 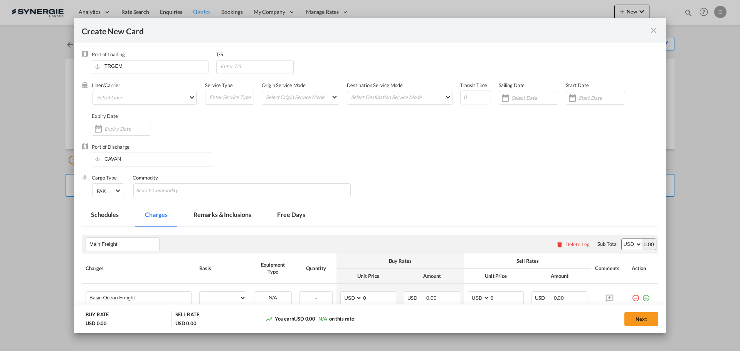 What do you see at coordinates (128, 129) in the screenshot?
I see `input: Expiry Date` at bounding box center [128, 129].